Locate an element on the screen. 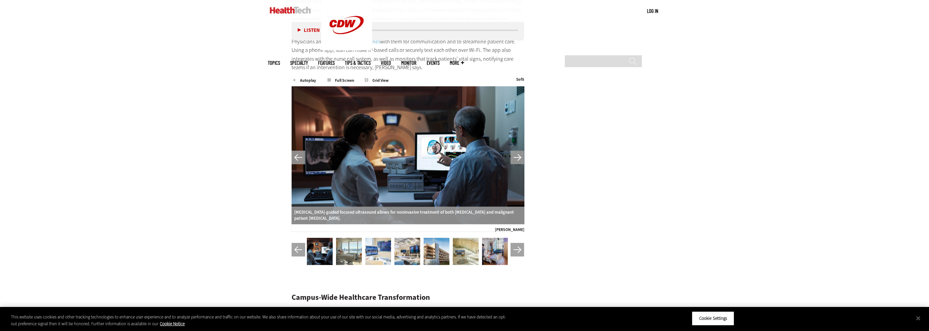 The height and width of the screenshot is (331, 929). img: NYU Langone Health is located at coordinates (349, 251).